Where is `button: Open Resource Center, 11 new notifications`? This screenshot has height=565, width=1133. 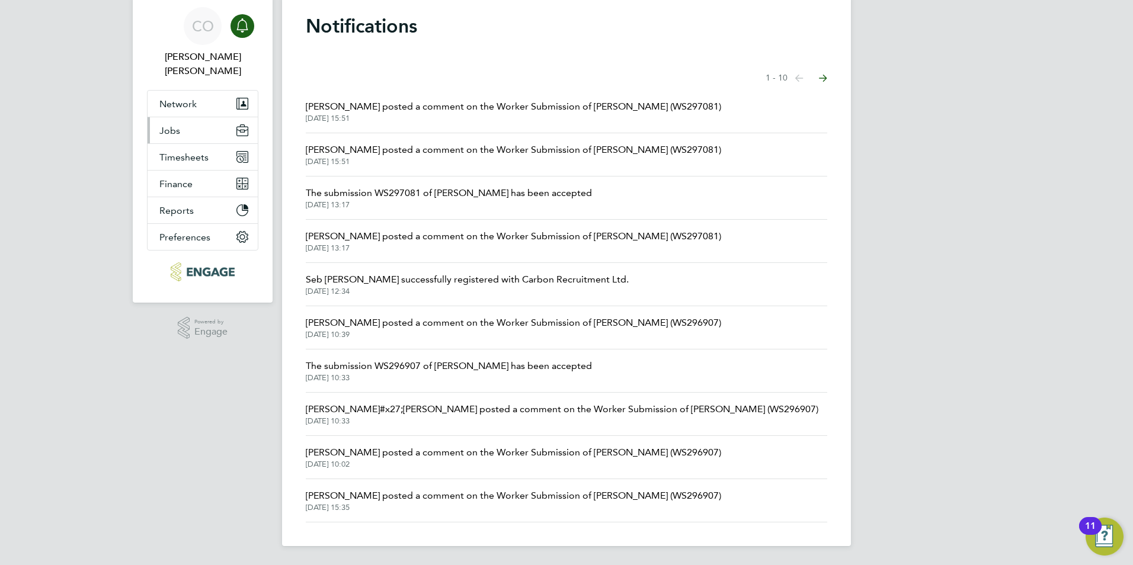
button: Open Resource Center, 11 new notifications is located at coordinates (1104, 537).